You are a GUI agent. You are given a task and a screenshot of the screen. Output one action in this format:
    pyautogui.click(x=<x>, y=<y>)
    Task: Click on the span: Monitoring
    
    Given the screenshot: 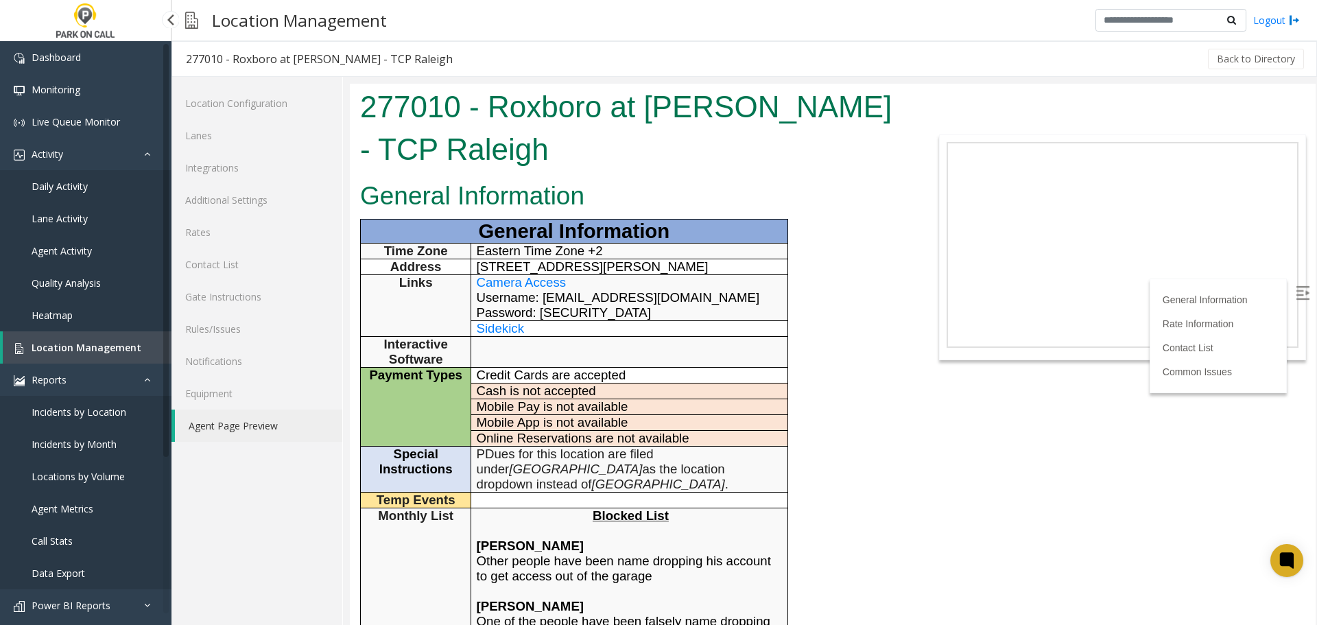 What is the action you would take?
    pyautogui.click(x=56, y=89)
    